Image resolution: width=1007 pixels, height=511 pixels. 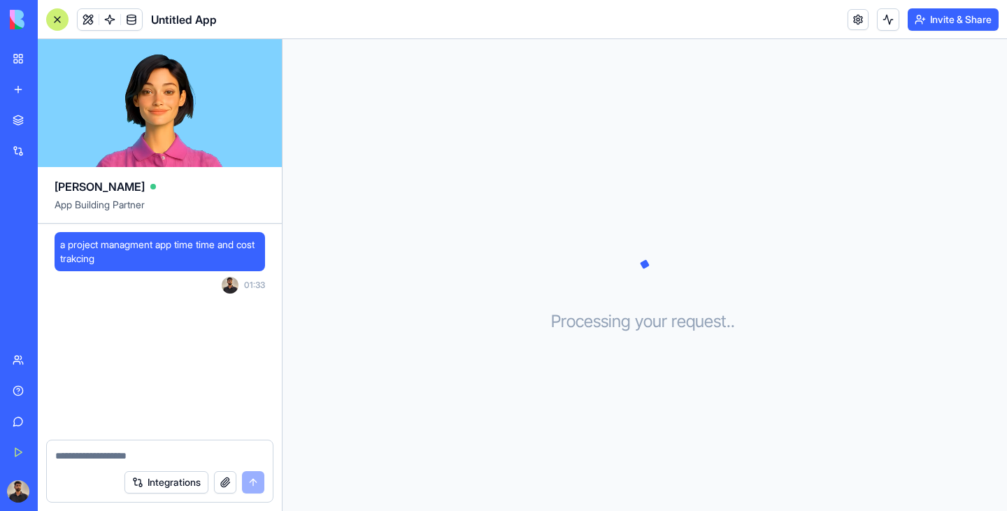 What do you see at coordinates (953, 20) in the screenshot?
I see `button: Invite & Share` at bounding box center [953, 20].